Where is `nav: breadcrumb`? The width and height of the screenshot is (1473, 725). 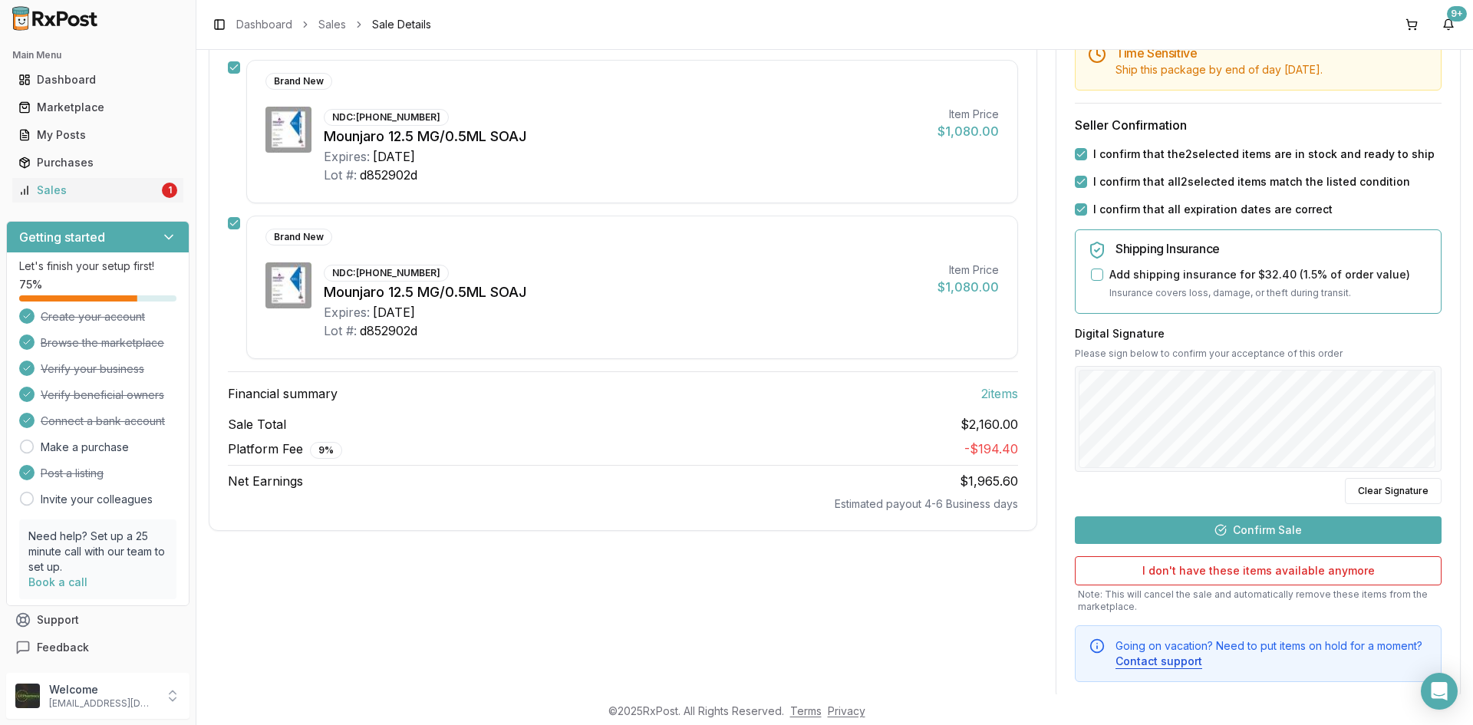
nav: breadcrumb is located at coordinates (334, 25).